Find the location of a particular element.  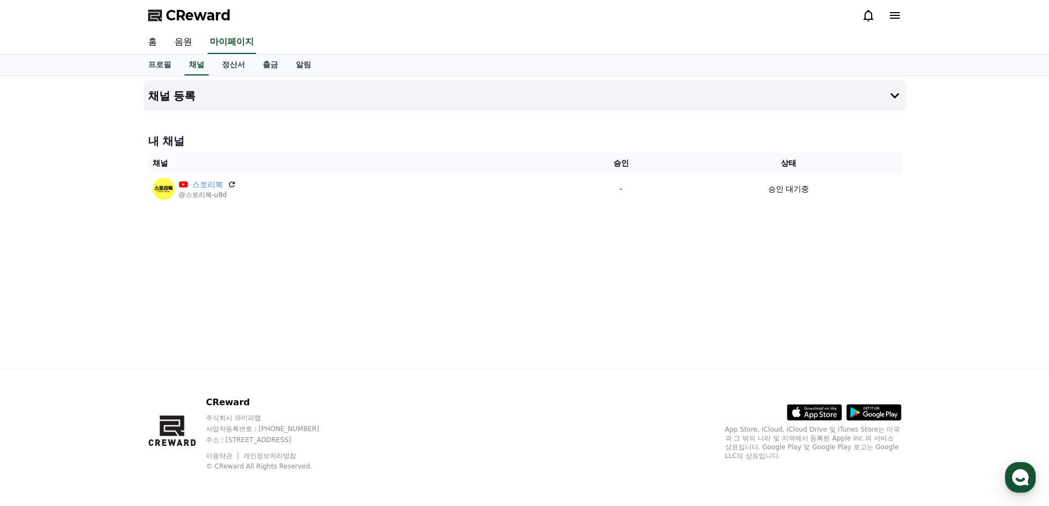

span: 대화 is located at coordinates (107, 371).